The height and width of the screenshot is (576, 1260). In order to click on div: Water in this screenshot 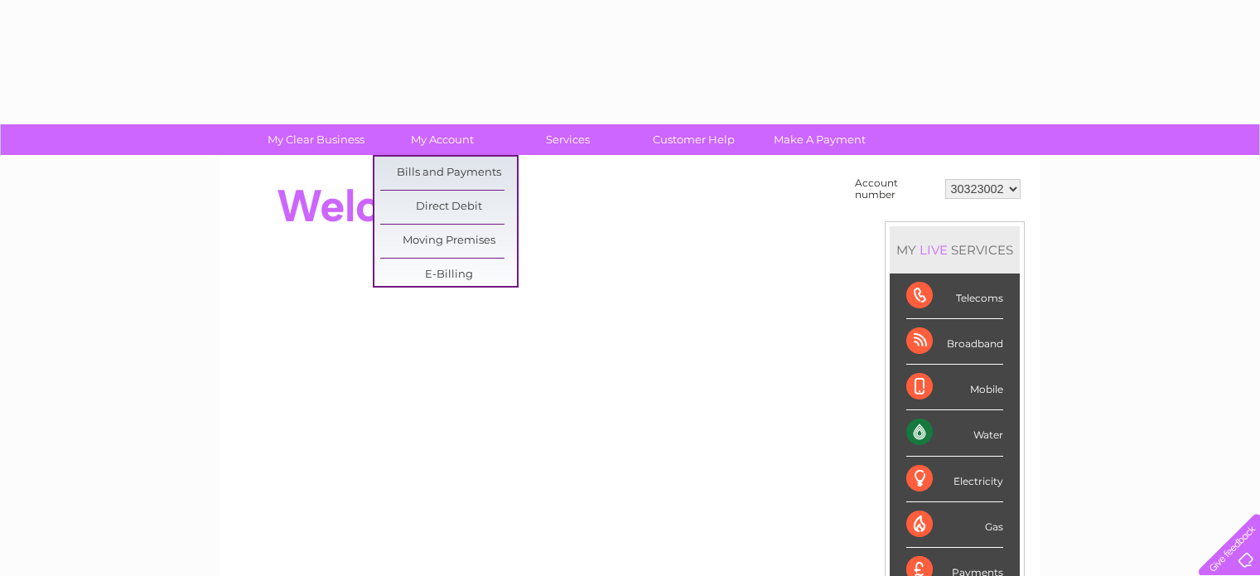, I will do `click(954, 432)`.